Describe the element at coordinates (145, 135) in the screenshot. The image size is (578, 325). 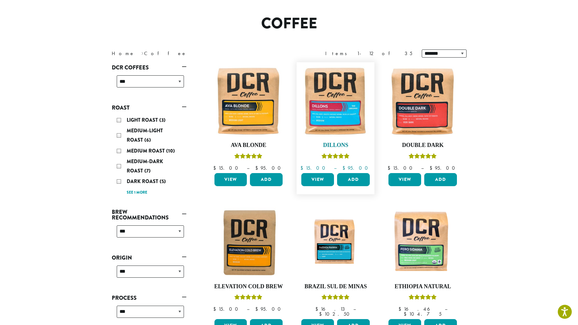
I see `span: Medium-Light Roast` at that location.